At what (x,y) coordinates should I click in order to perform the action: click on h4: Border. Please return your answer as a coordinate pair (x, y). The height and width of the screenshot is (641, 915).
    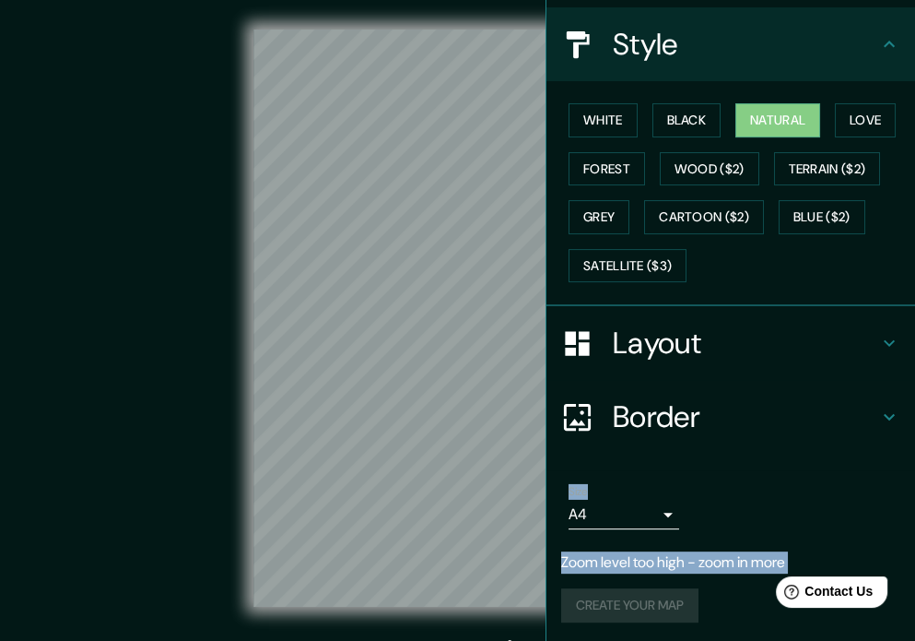
    Looking at the image, I should click on (746, 417).